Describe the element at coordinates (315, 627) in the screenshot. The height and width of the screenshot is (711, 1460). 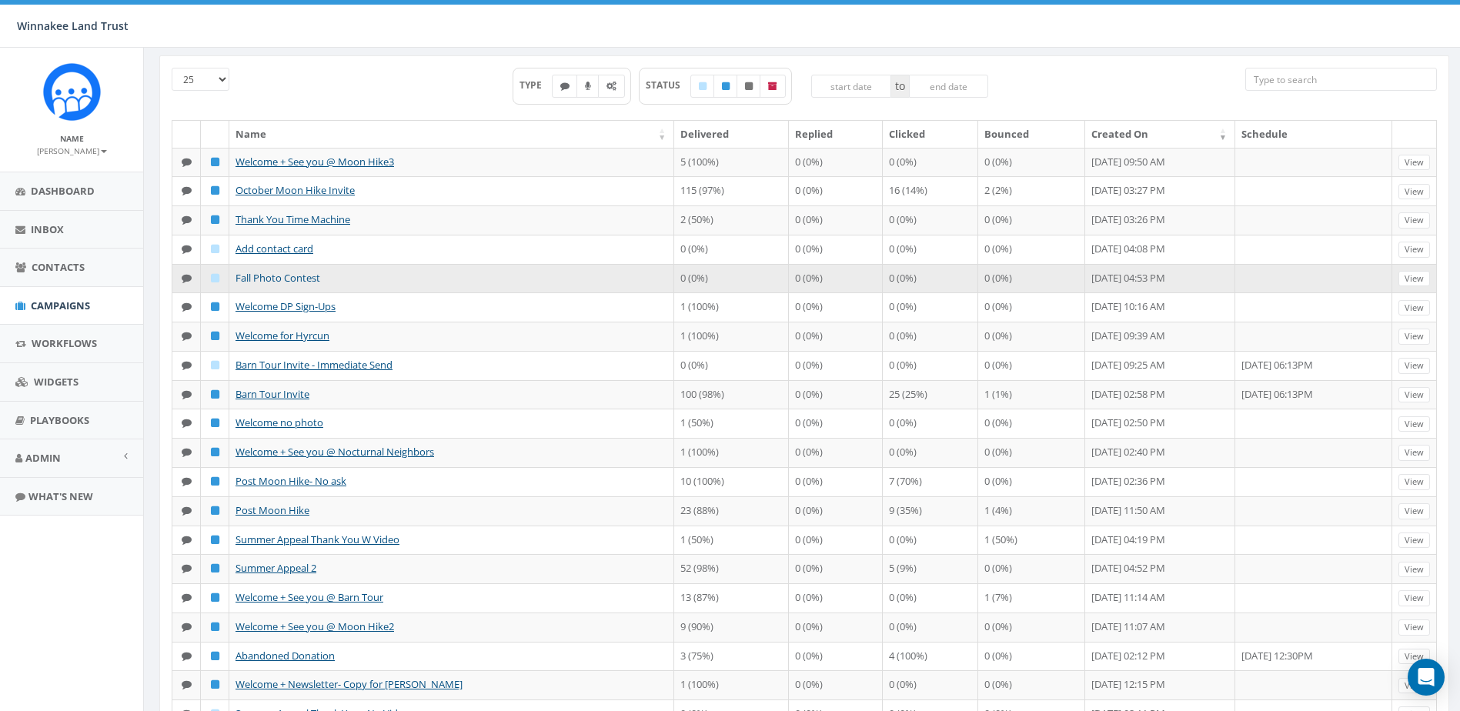
I see `a: Welcome + See you @ Moon Hike2` at that location.